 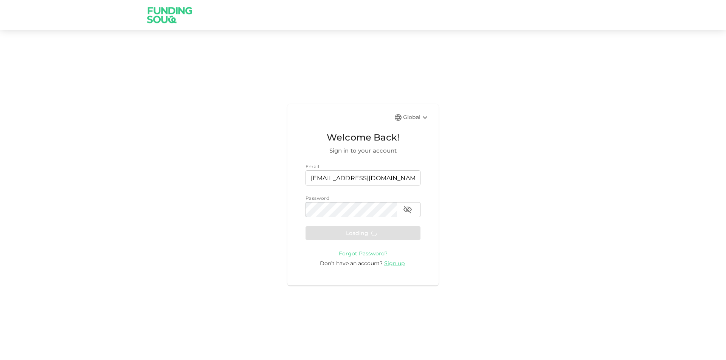 What do you see at coordinates (416, 118) in the screenshot?
I see `div: Global` at bounding box center [416, 118].